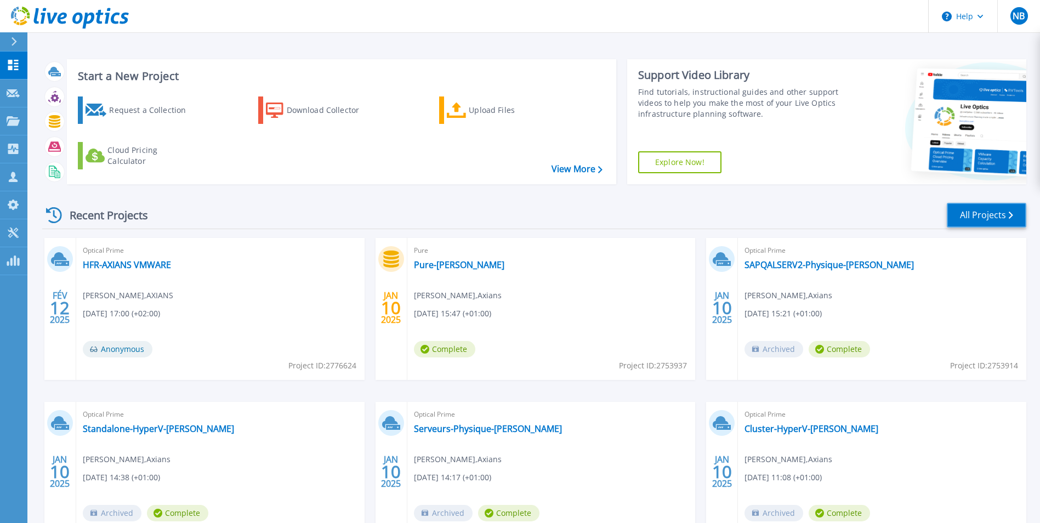  What do you see at coordinates (577, 169) in the screenshot?
I see `a: View More` at bounding box center [577, 169].